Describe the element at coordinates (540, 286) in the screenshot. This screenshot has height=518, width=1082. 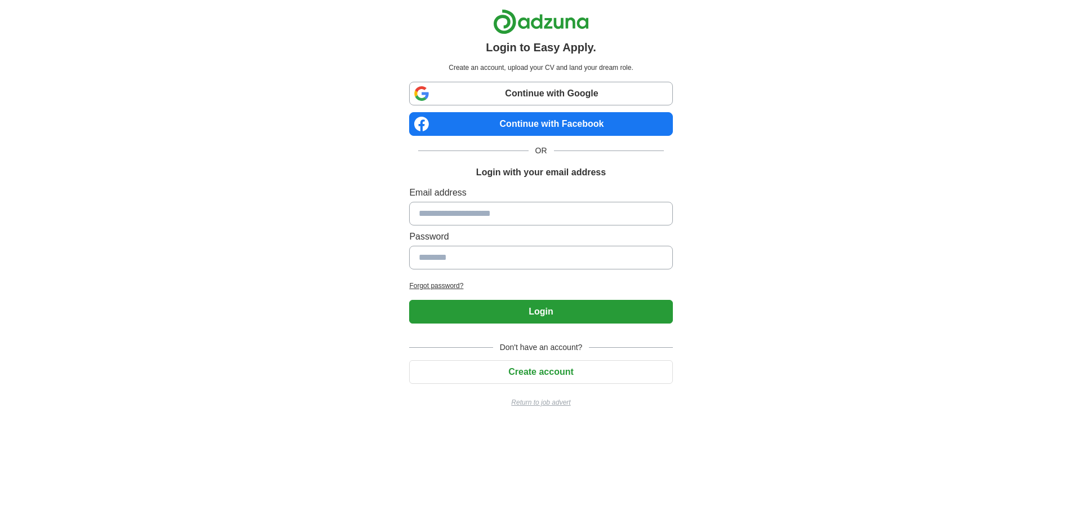
I see `h2: Forgot password?` at that location.